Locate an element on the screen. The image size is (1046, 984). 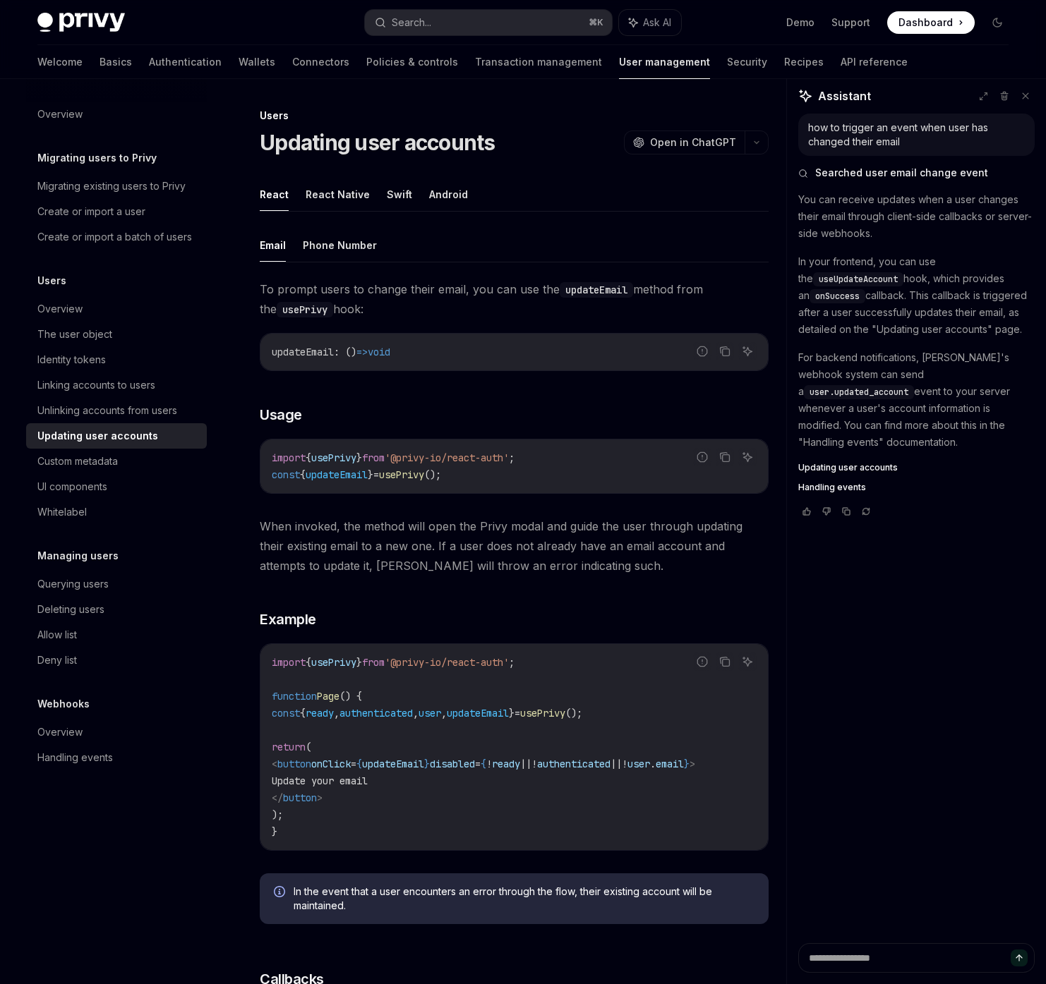
span: button is located at coordinates (294, 764).